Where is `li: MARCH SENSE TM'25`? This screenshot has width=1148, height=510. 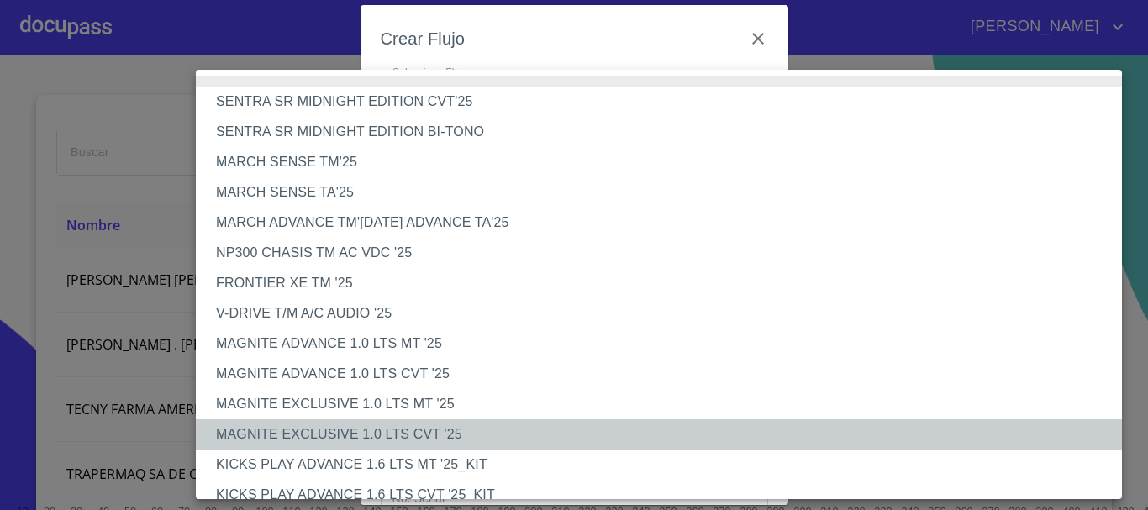 li: MARCH SENSE TM'25 is located at coordinates (665, 162).